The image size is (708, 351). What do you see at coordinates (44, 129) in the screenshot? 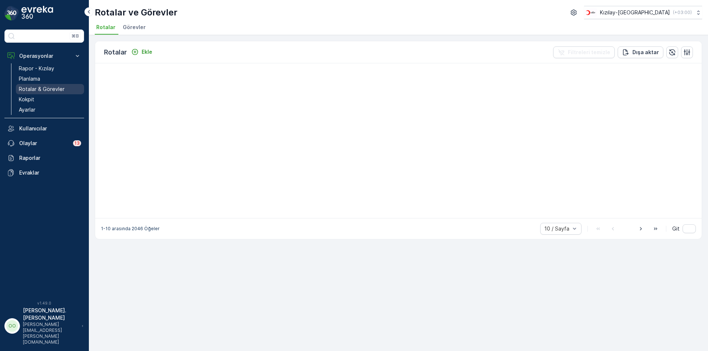
I see `a: Kullanıcılar` at bounding box center [44, 129].